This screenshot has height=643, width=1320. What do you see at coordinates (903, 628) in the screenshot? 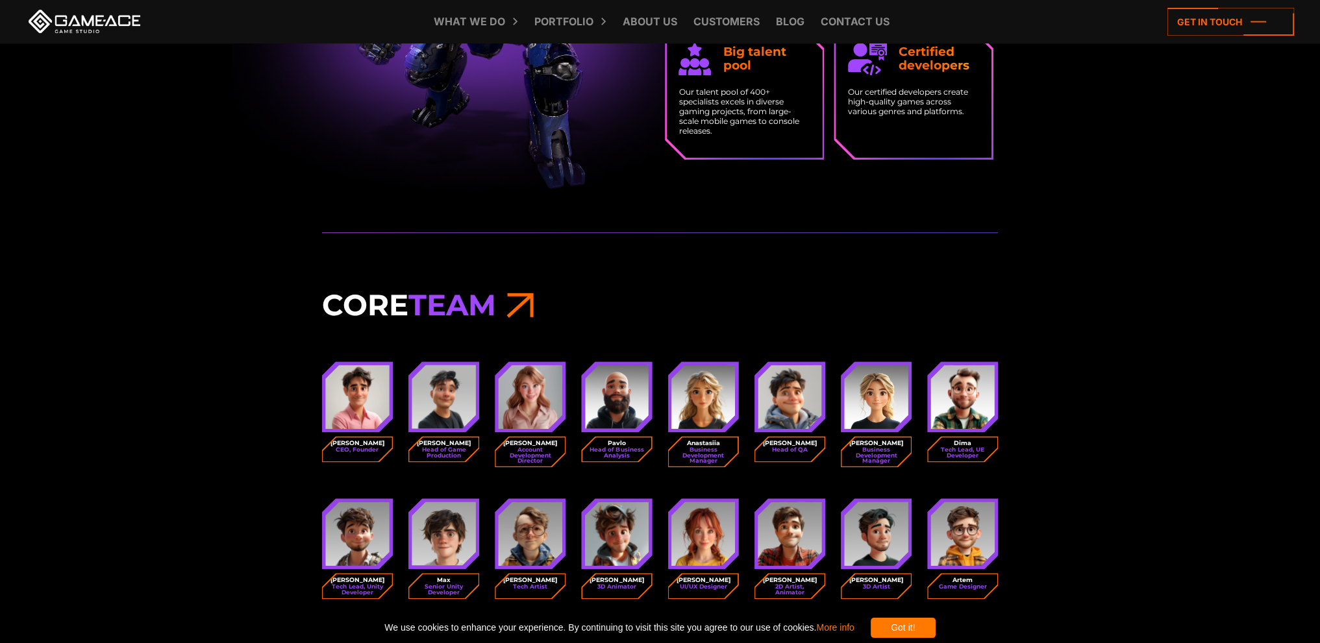
I see `div: Got it!` at bounding box center [903, 628].